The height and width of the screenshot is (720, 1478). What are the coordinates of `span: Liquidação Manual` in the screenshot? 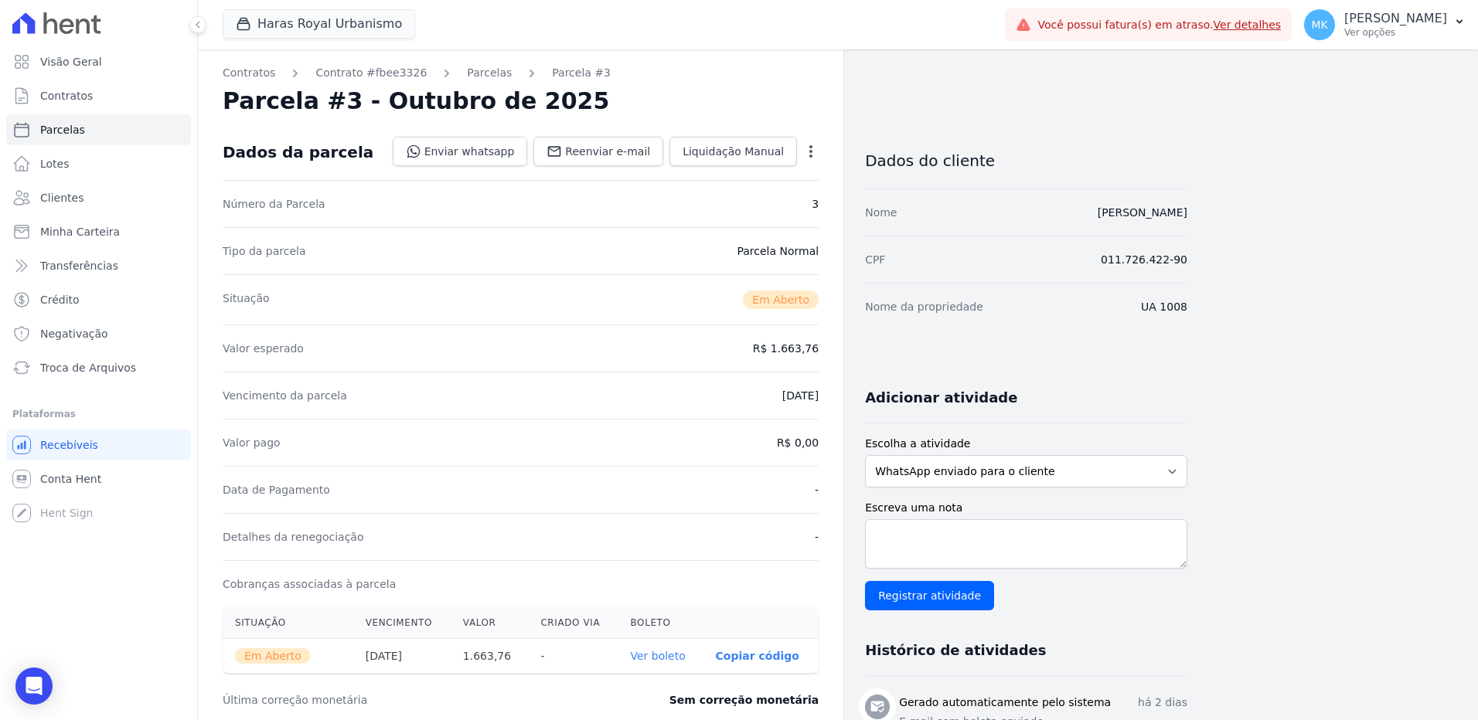 It's located at (733, 151).